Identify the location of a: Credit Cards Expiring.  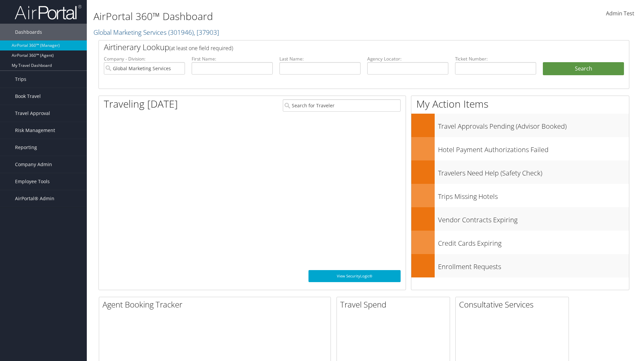
(520, 242).